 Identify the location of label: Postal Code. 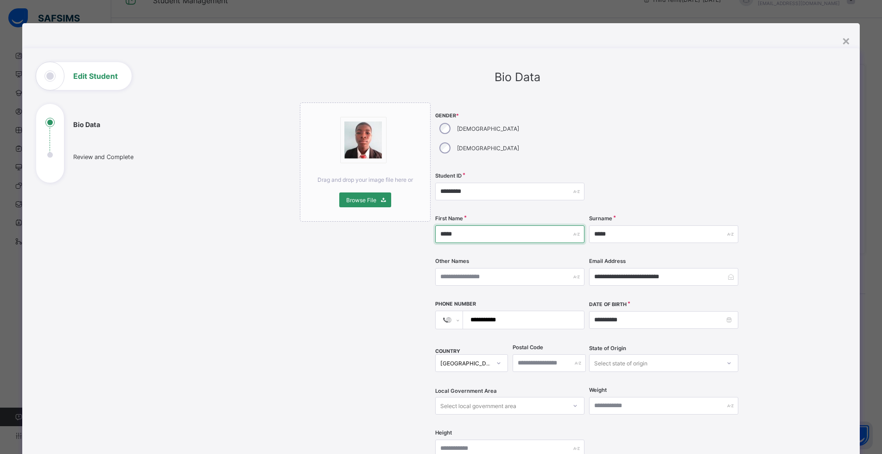
(528, 347).